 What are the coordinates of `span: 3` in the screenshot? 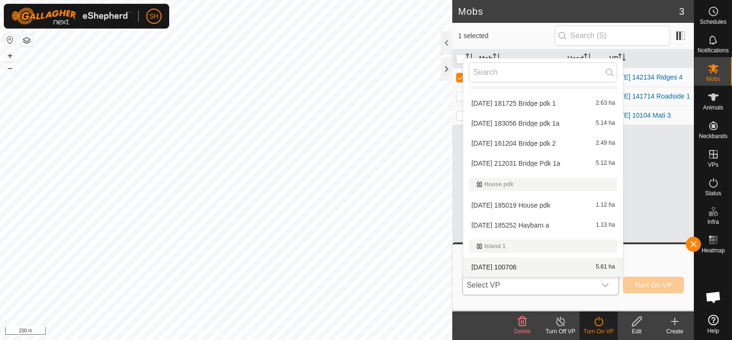 It's located at (681, 11).